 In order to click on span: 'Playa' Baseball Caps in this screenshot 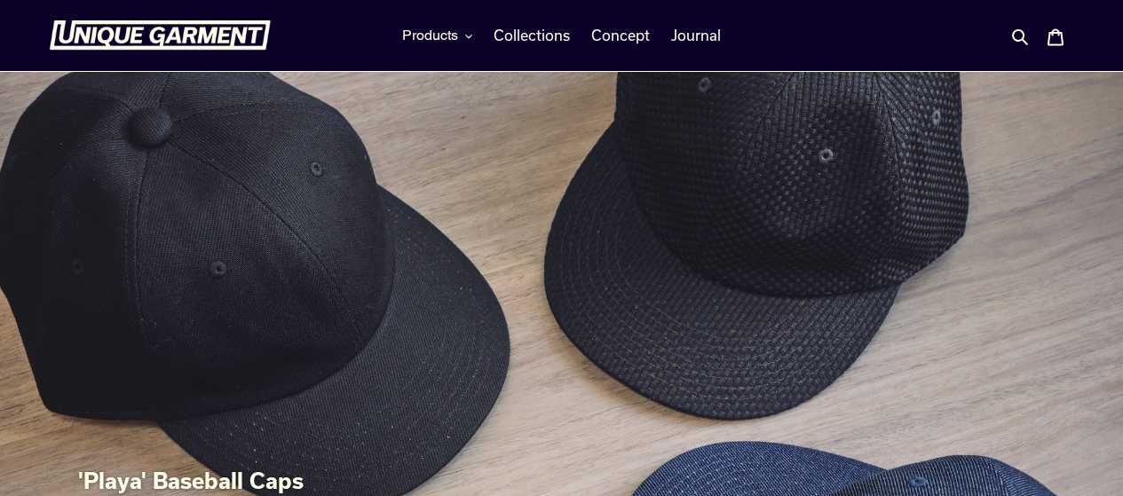, I will do `click(191, 480)`.